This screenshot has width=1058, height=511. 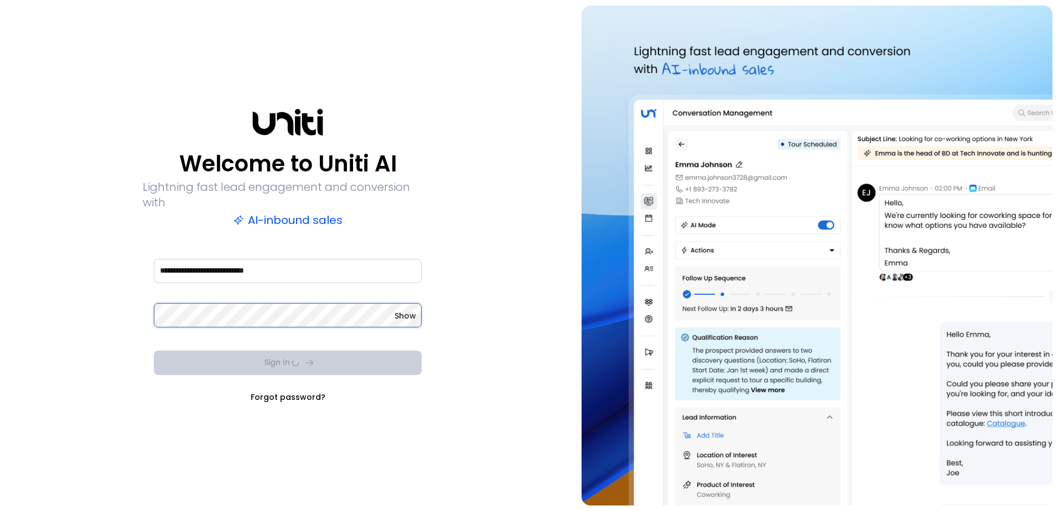 I want to click on img: auth-hero.png, so click(x=817, y=256).